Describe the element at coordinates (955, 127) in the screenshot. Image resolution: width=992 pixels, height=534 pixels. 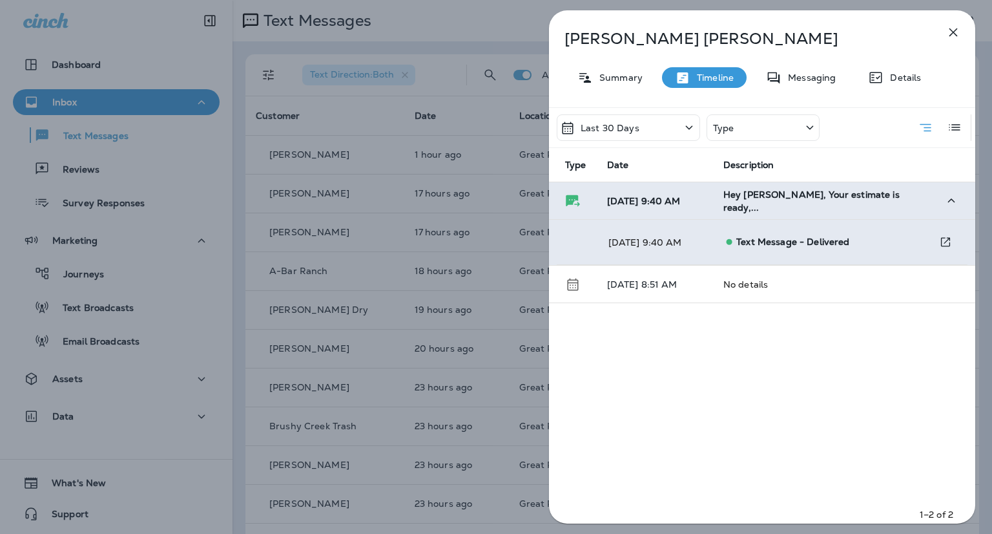
I see `button: Log View` at that location.